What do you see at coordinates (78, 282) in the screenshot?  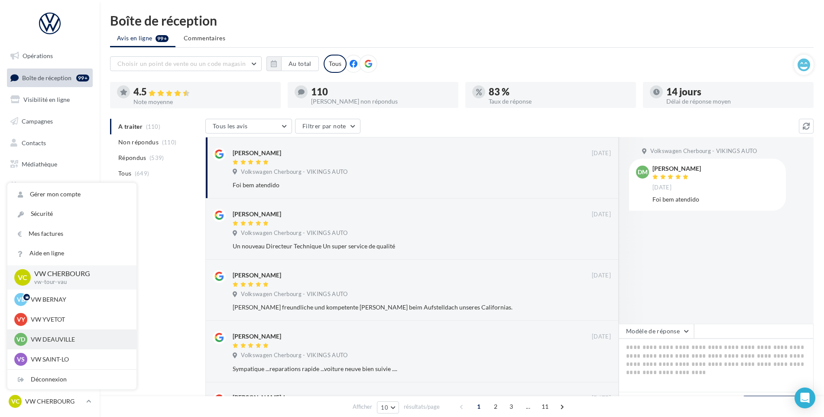 I see `p: vw-tour-vau` at bounding box center [78, 282].